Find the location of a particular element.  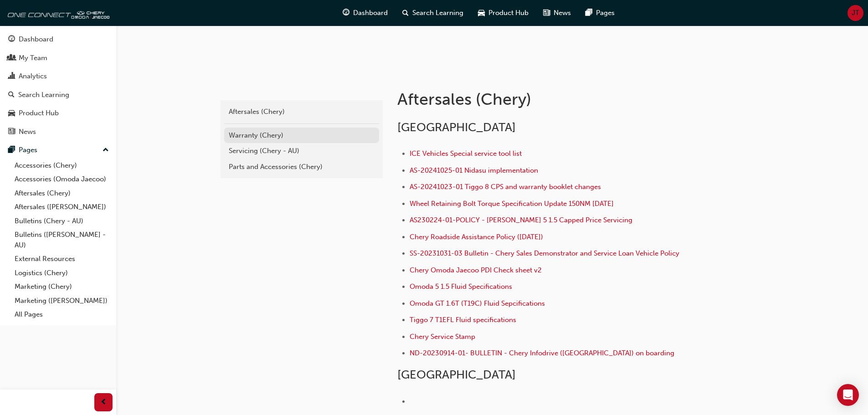

span: prev-icon is located at coordinates (103, 402).